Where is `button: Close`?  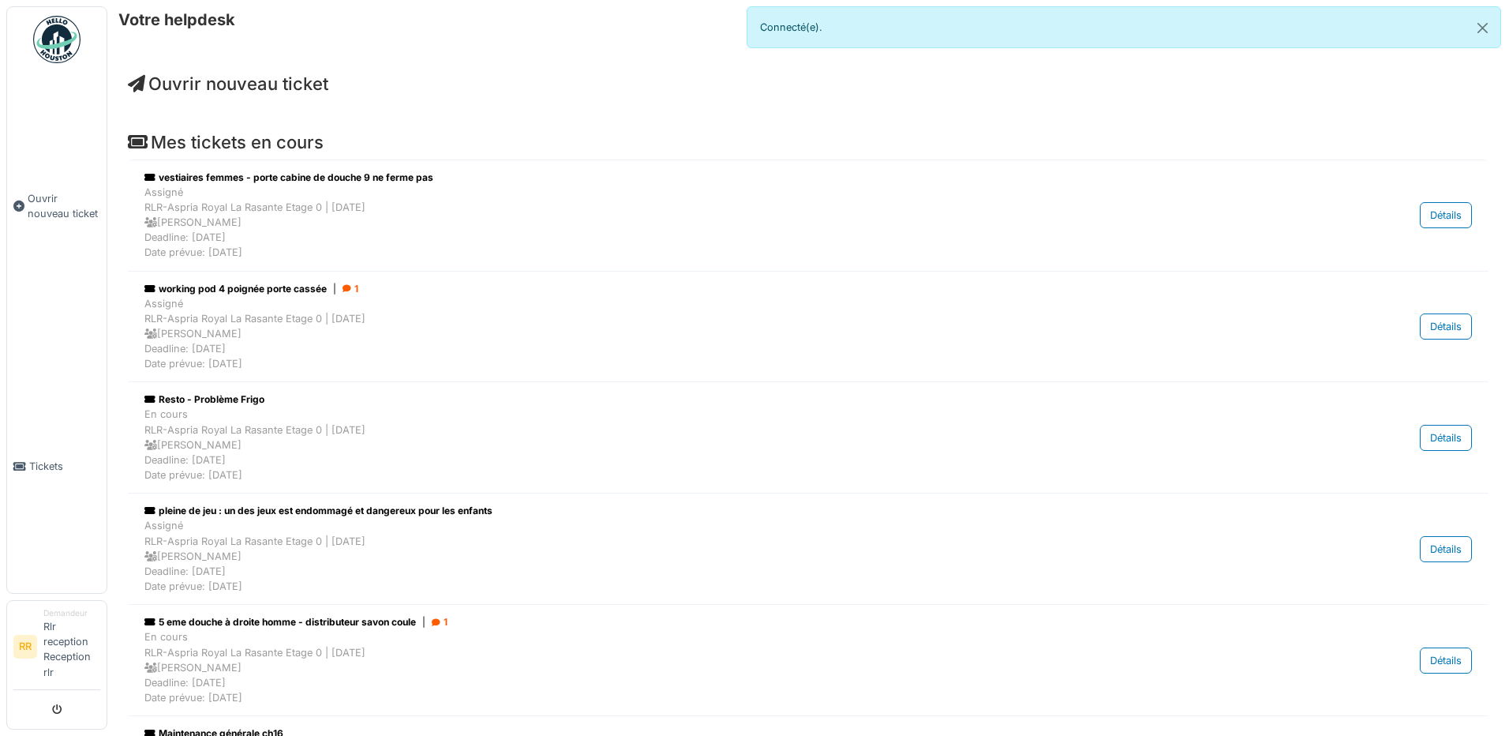 button: Close is located at coordinates (1482, 28).